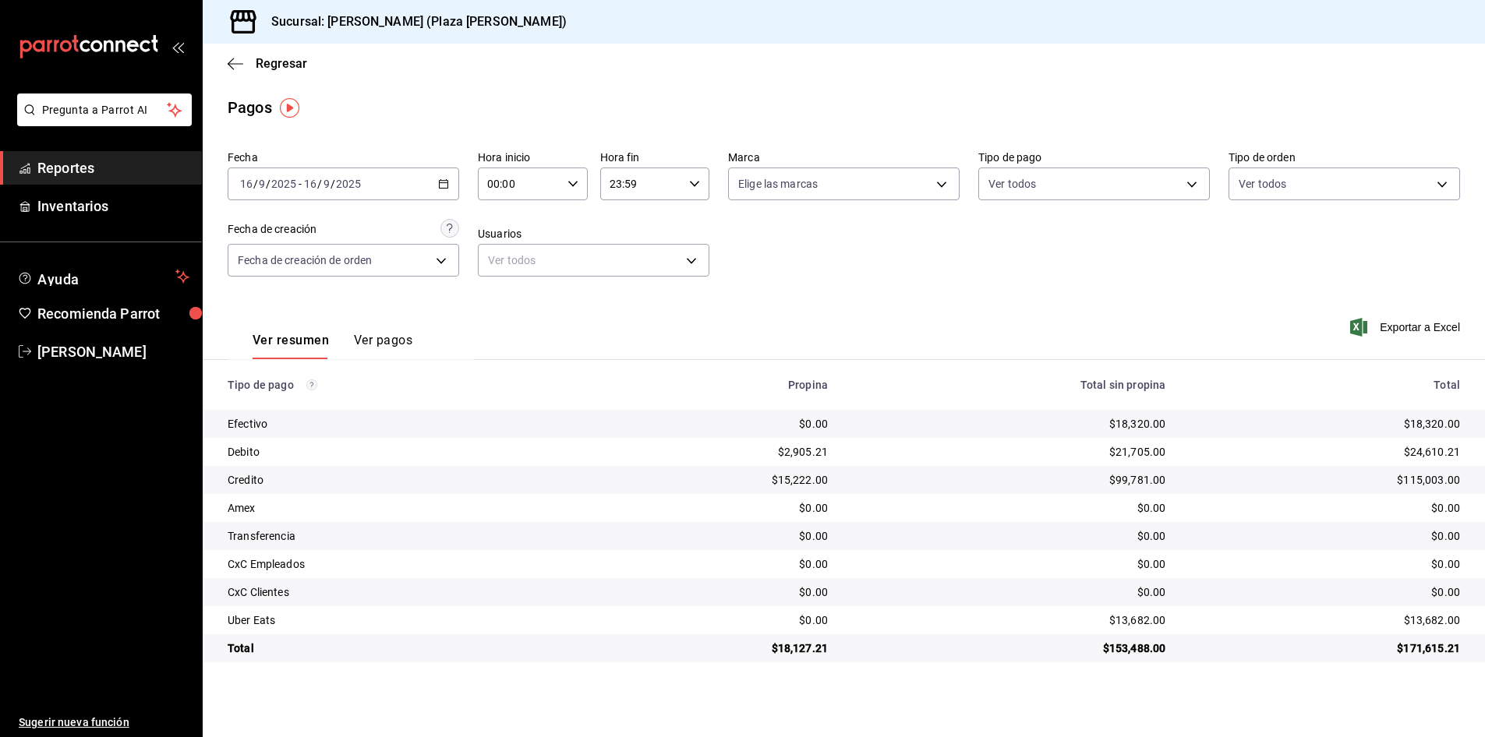  I want to click on span: Ayuda, so click(103, 277).